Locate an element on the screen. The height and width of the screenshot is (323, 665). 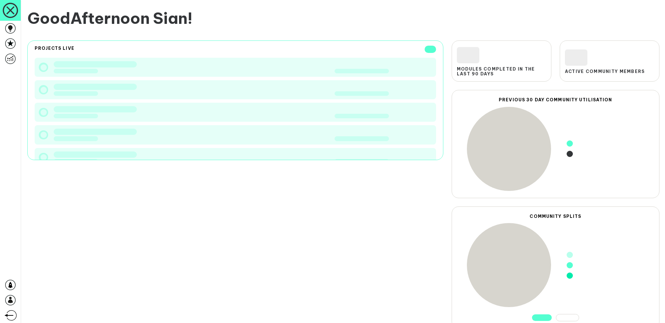
span: 10 is located at coordinates (430, 49).